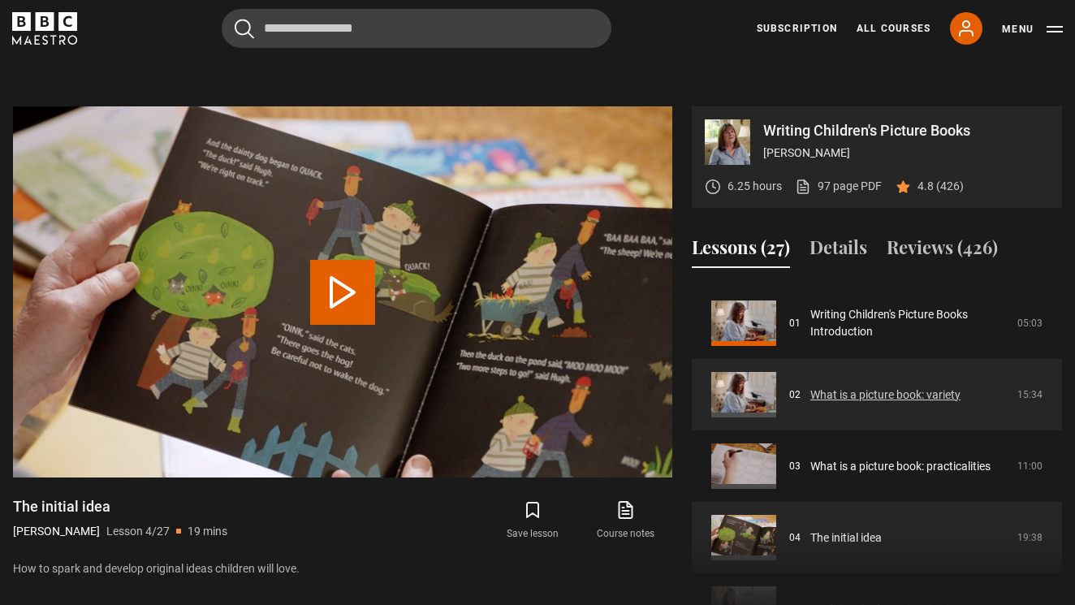  Describe the element at coordinates (343, 568) in the screenshot. I see `p: How to spark and develop original ideas children will love.` at that location.